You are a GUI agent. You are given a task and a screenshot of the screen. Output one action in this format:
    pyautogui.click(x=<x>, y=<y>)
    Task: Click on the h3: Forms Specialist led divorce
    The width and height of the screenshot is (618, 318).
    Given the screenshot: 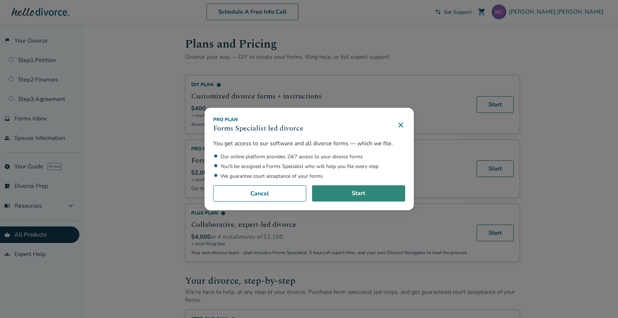 What is the action you would take?
    pyautogui.click(x=258, y=128)
    